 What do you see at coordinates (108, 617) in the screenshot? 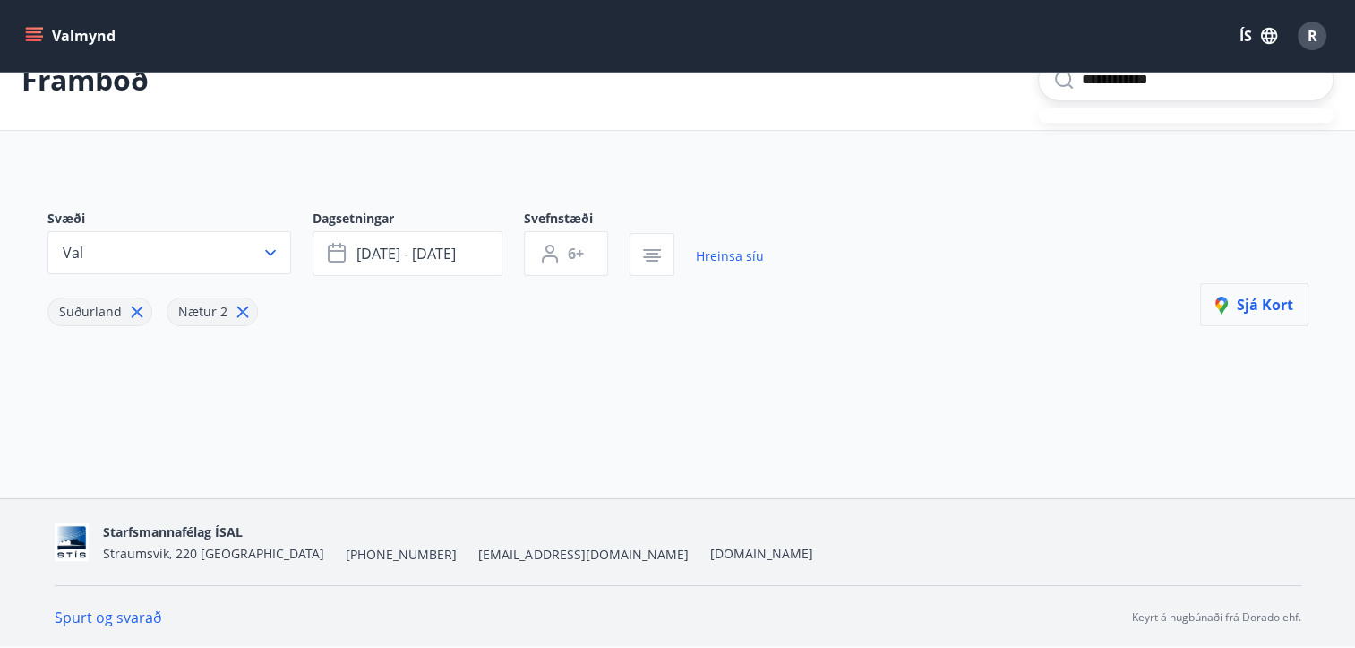
I see `a: Spurt og svarað` at bounding box center [108, 617].